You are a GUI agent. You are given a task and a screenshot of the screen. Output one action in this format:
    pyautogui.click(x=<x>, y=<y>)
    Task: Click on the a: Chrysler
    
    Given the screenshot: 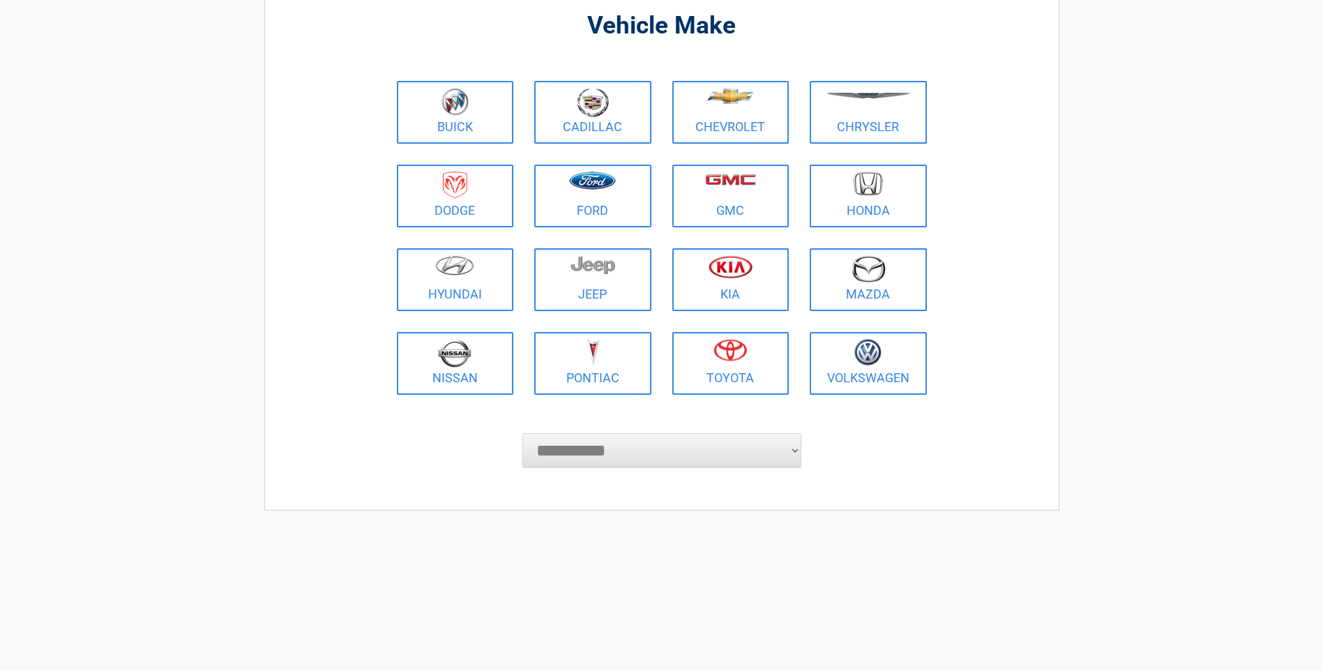 What is the action you would take?
    pyautogui.click(x=869, y=112)
    